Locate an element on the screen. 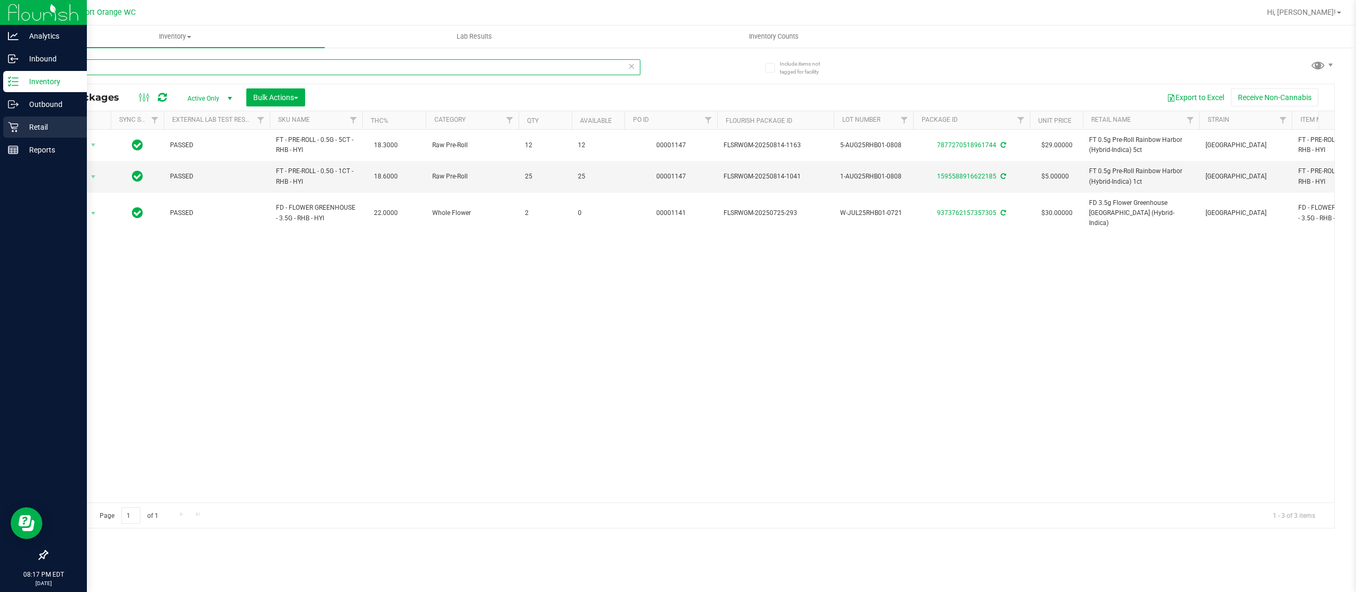 The height and width of the screenshot is (592, 1356). inline-svg: Retail is located at coordinates (13, 127).